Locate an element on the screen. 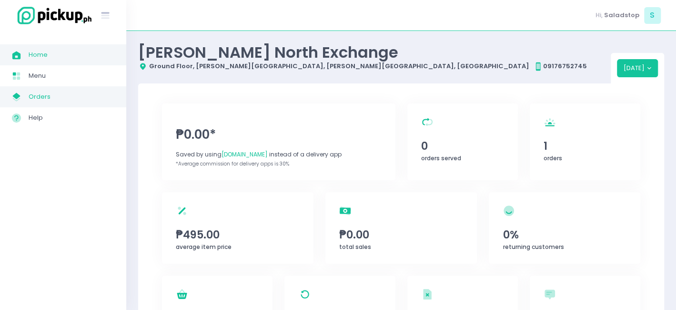 The width and height of the screenshot is (676, 310). a: 0orders served is located at coordinates (463, 142).